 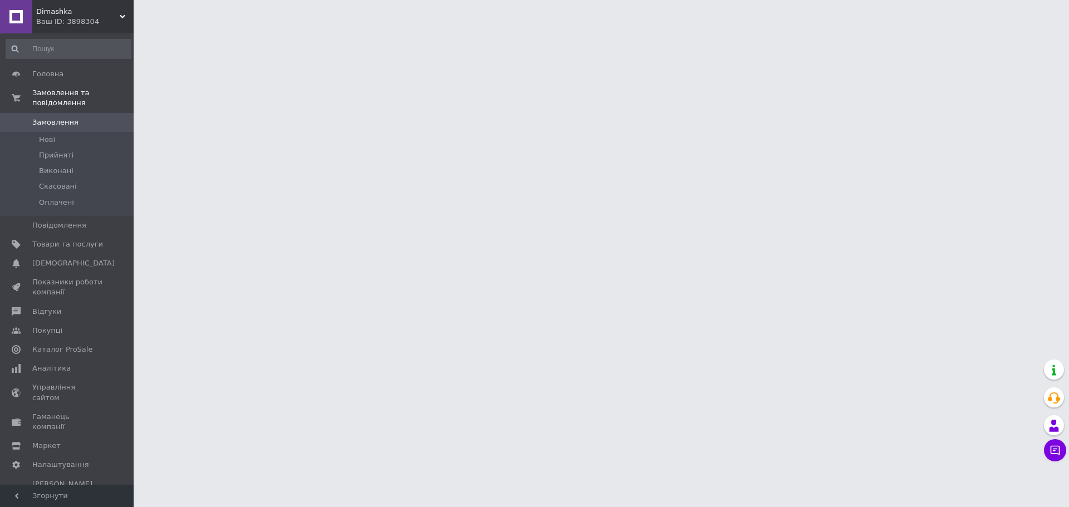 I want to click on div: Ваш ID: 3898304, so click(x=85, y=22).